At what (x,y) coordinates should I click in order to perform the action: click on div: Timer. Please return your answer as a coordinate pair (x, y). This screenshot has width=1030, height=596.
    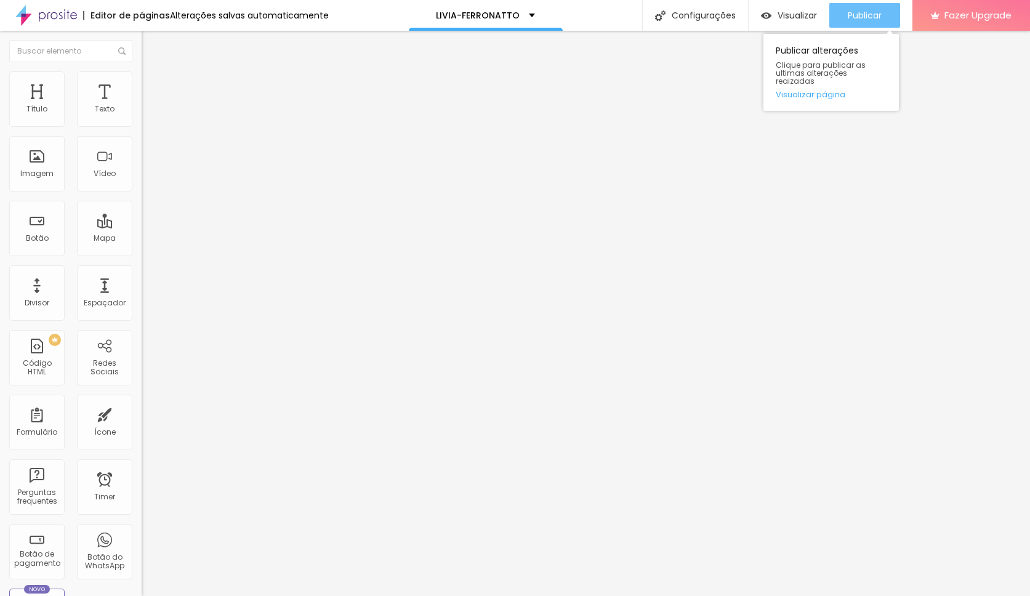
    Looking at the image, I should click on (105, 497).